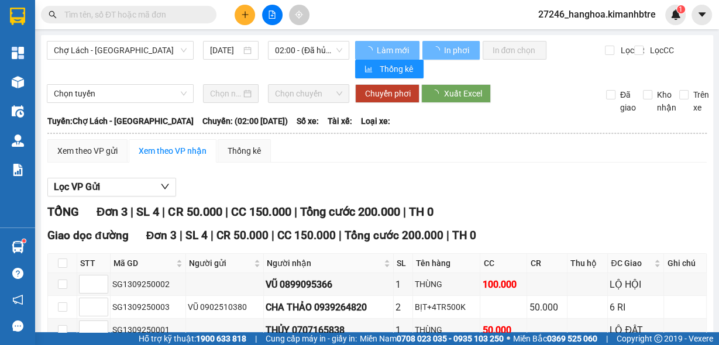 The image size is (719, 345). What do you see at coordinates (676, 15) in the screenshot?
I see `img: icon-new-feature` at bounding box center [676, 15].